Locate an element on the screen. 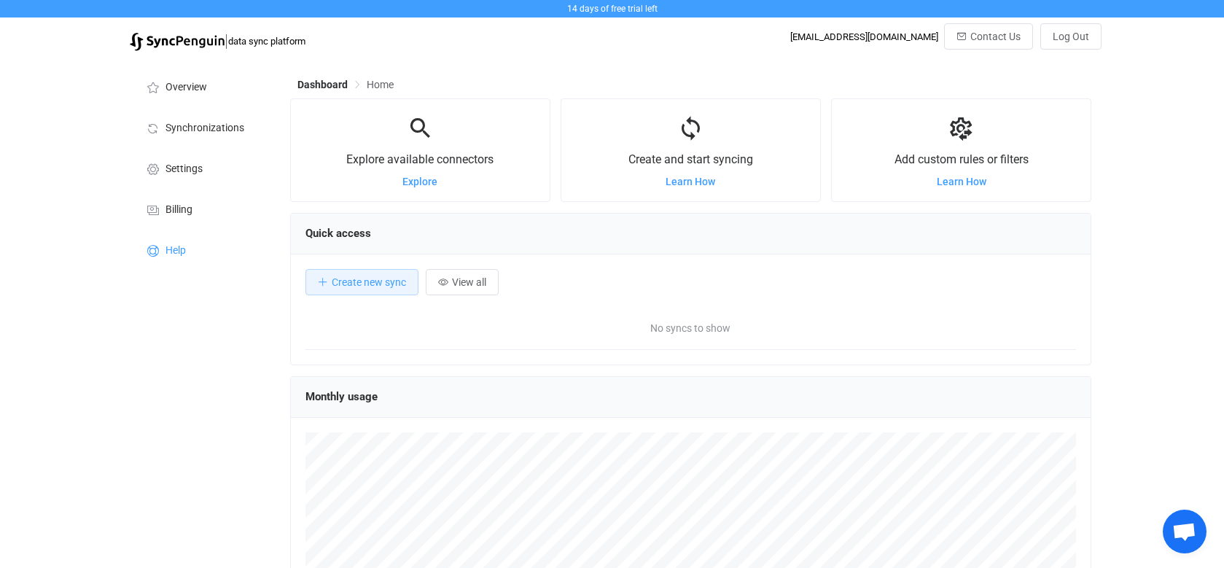  a: |data sync platform is located at coordinates (217, 41).